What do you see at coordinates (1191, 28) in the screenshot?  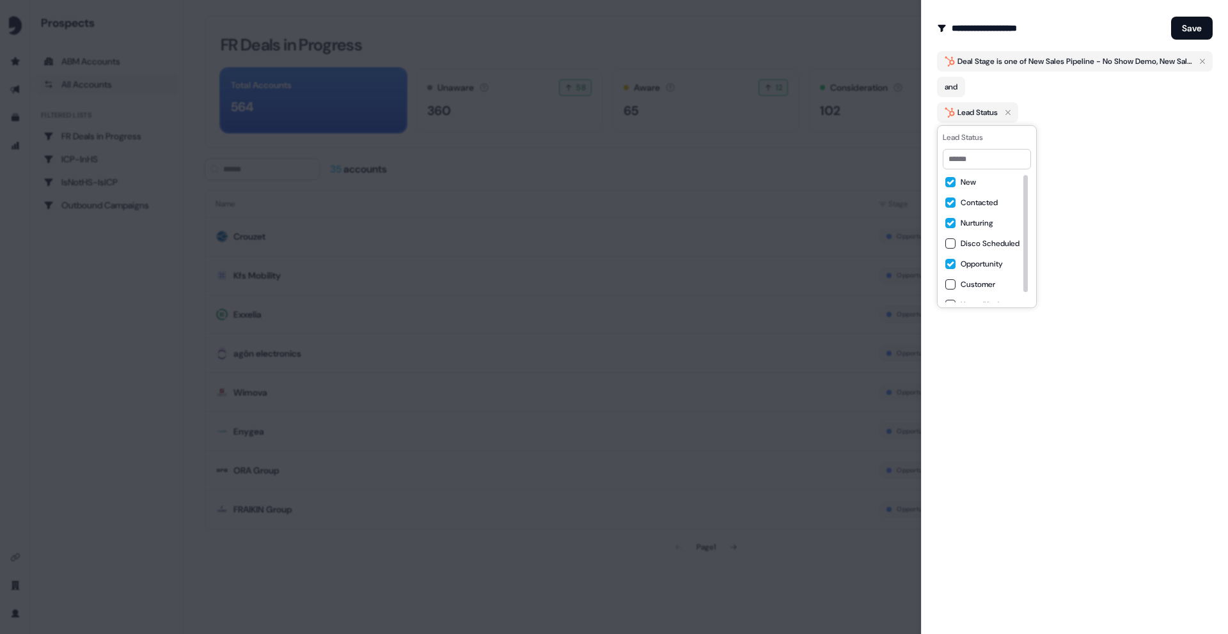 I see `button: Save` at bounding box center [1191, 28].